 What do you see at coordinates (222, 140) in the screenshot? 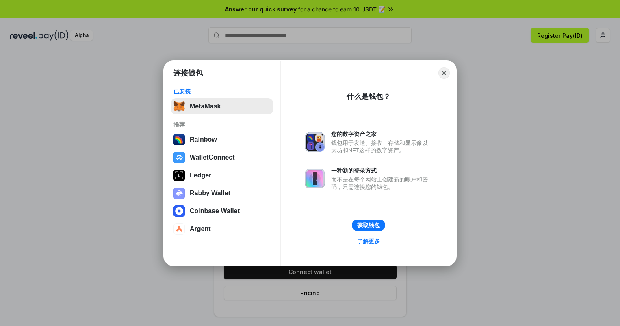
I see `button: Rainbow` at bounding box center [222, 140].